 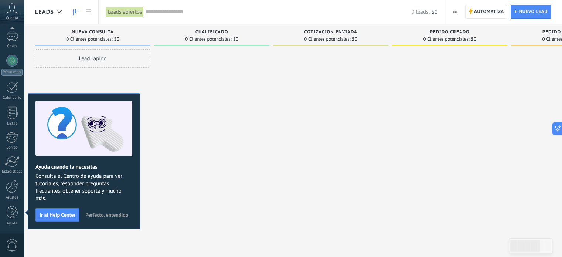 I want to click on span: Perfecto, entendido, so click(x=107, y=214).